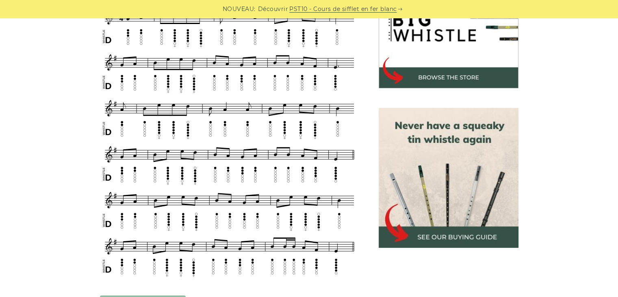  I want to click on font: Découvrir, so click(273, 9).